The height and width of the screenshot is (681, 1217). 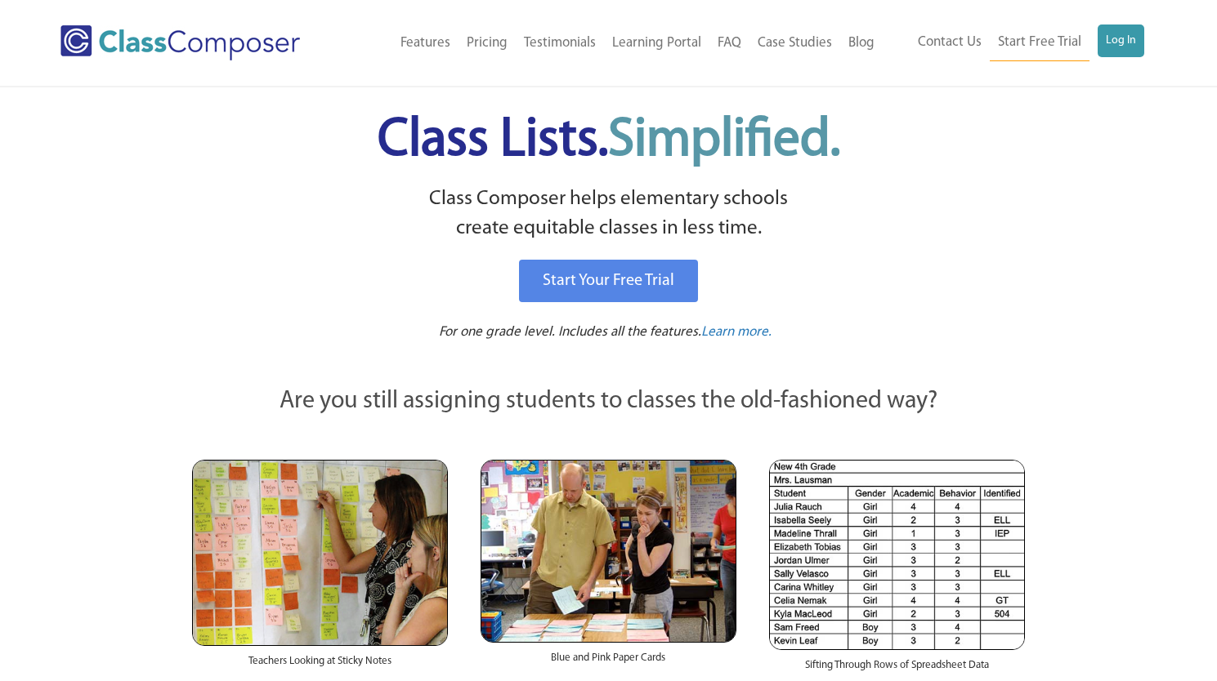 What do you see at coordinates (609, 141) in the screenshot?
I see `span: Class Lists.` at bounding box center [609, 141].